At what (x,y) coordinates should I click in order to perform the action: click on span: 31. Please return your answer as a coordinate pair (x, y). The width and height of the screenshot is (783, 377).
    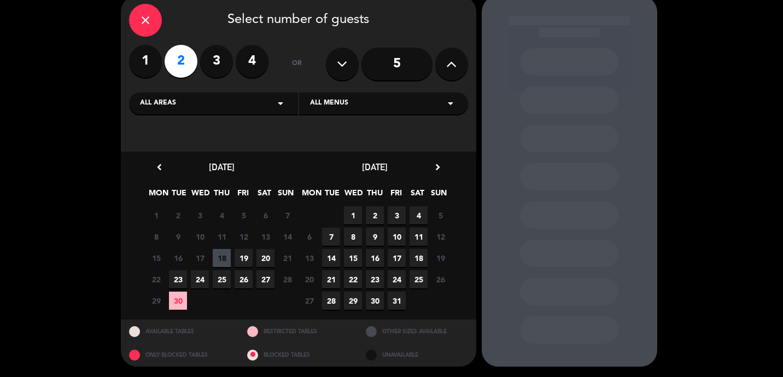
    Looking at the image, I should click on (396, 300).